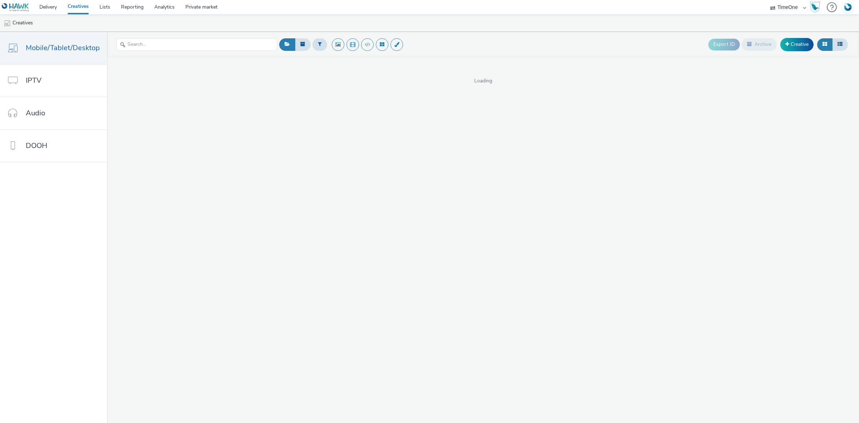 Image resolution: width=859 pixels, height=423 pixels. What do you see at coordinates (840, 44) in the screenshot?
I see `button: Table` at bounding box center [840, 44].